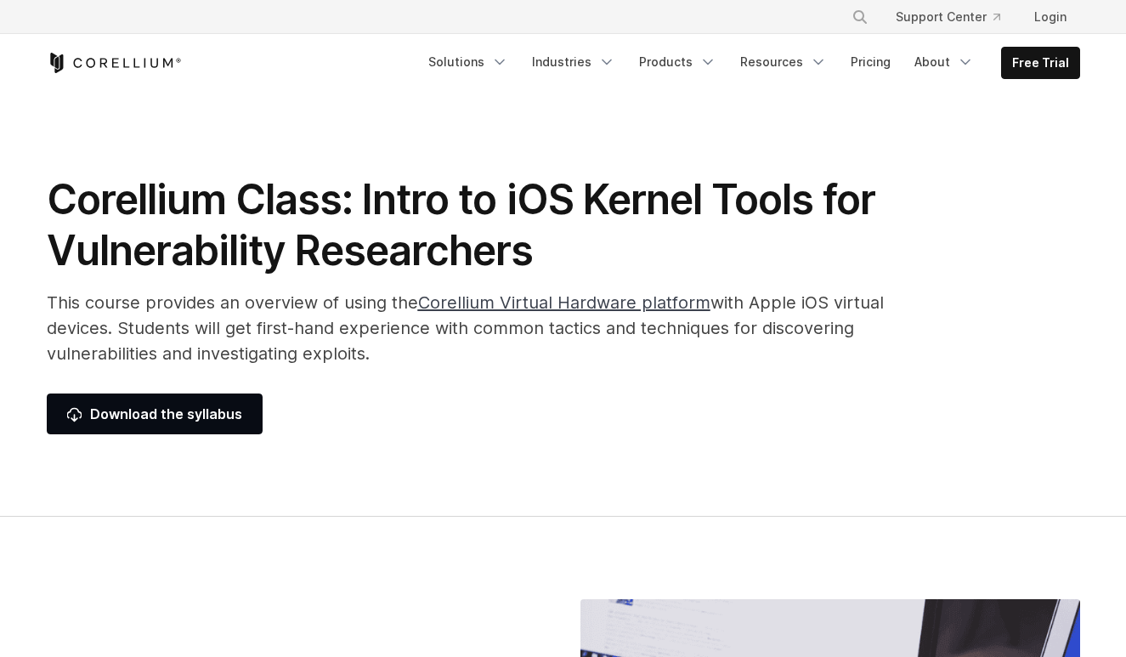 This screenshot has height=657, width=1126. Describe the element at coordinates (1050, 17) in the screenshot. I see `a: Login` at that location.